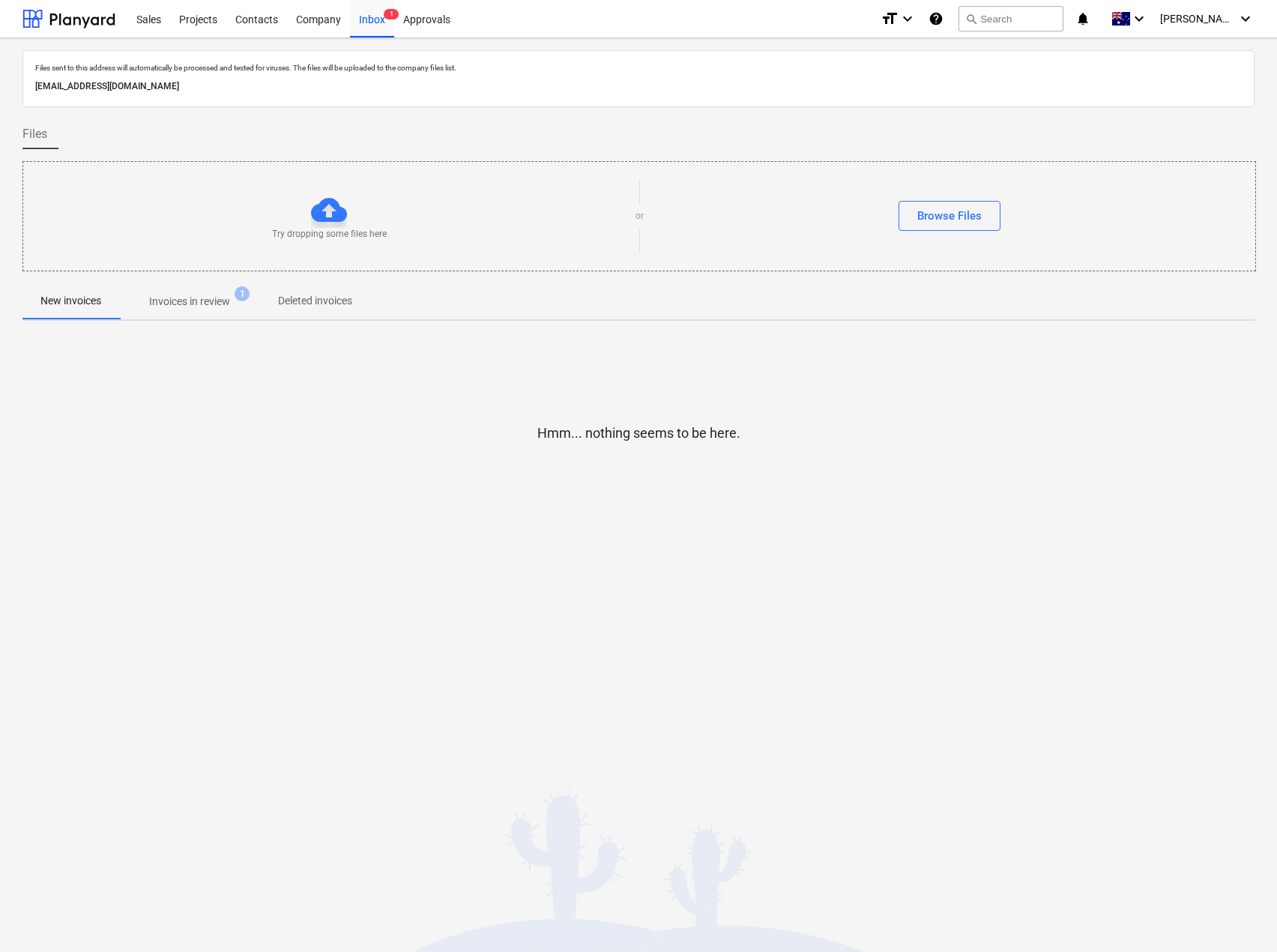  I want to click on div: Try dropping some files hereorBrowse Files, so click(639, 216).